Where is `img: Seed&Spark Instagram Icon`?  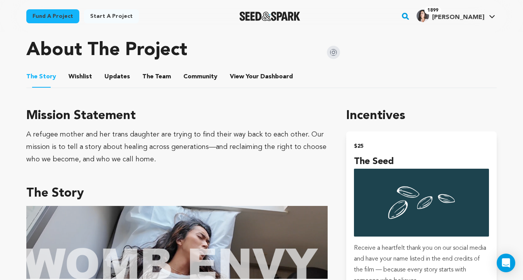 img: Seed&Spark Instagram Icon is located at coordinates (334, 52).